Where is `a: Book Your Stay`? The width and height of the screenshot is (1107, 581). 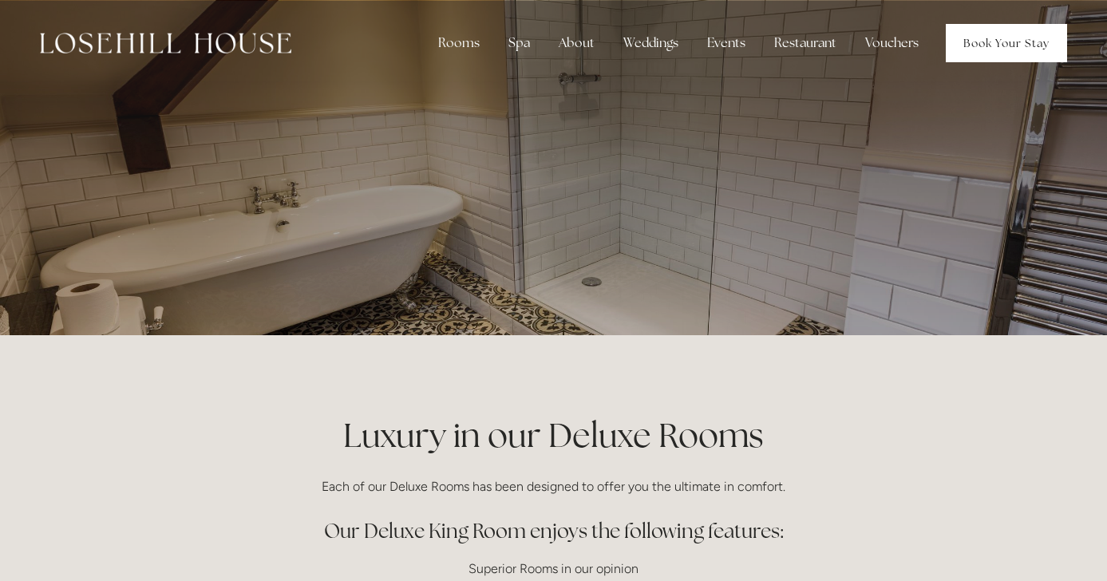
a: Book Your Stay is located at coordinates (1006, 43).